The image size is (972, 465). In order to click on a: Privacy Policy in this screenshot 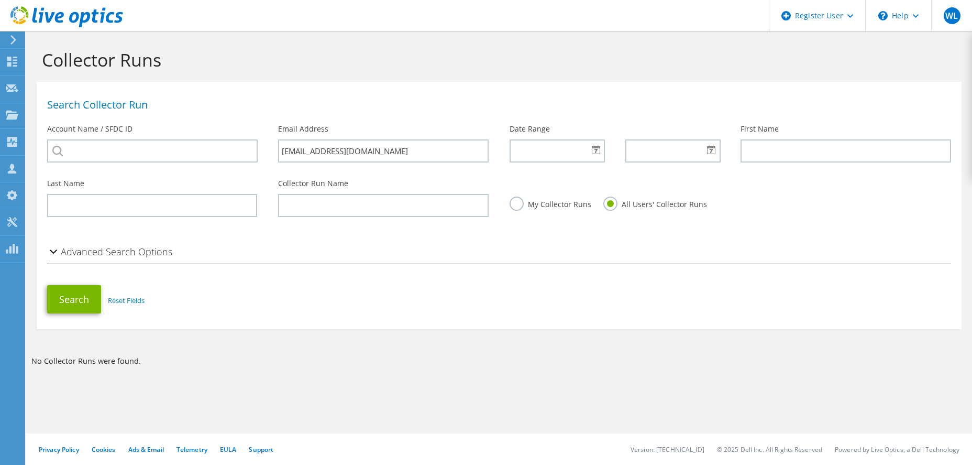, I will do `click(59, 449)`.